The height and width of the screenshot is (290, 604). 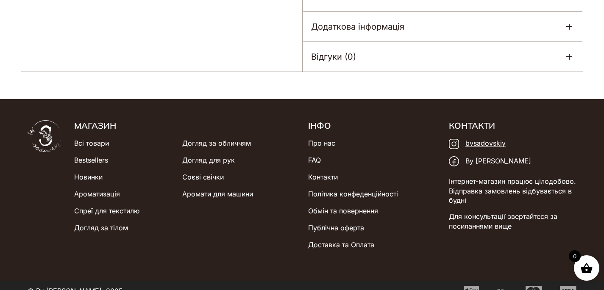 What do you see at coordinates (343, 211) in the screenshot?
I see `a: Обмін та повернення` at bounding box center [343, 211].